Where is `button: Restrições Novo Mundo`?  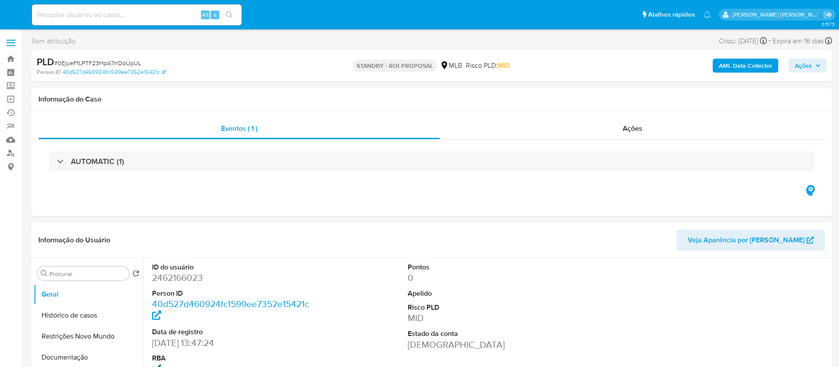 button: Restrições Novo Mundo is located at coordinates (88, 336).